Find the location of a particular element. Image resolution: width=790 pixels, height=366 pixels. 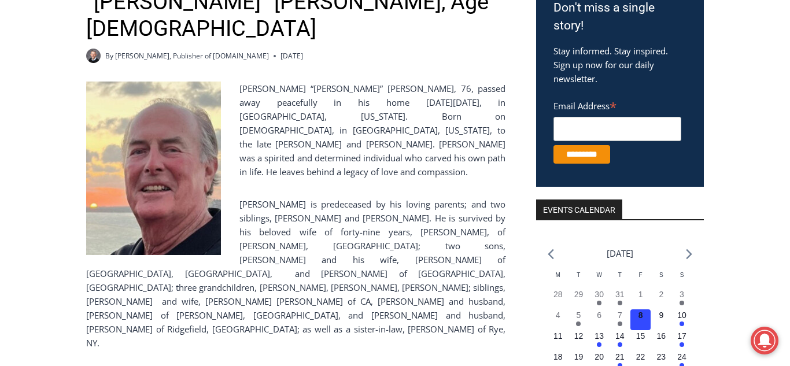

button: 8 is located at coordinates (641, 320).